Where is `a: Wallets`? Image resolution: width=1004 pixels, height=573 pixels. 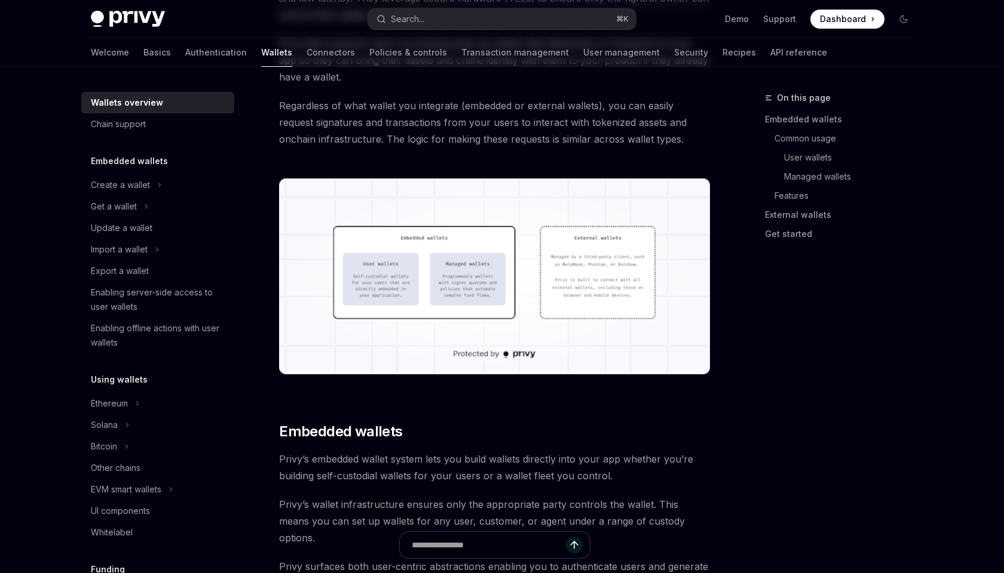
a: Wallets is located at coordinates (277, 53).